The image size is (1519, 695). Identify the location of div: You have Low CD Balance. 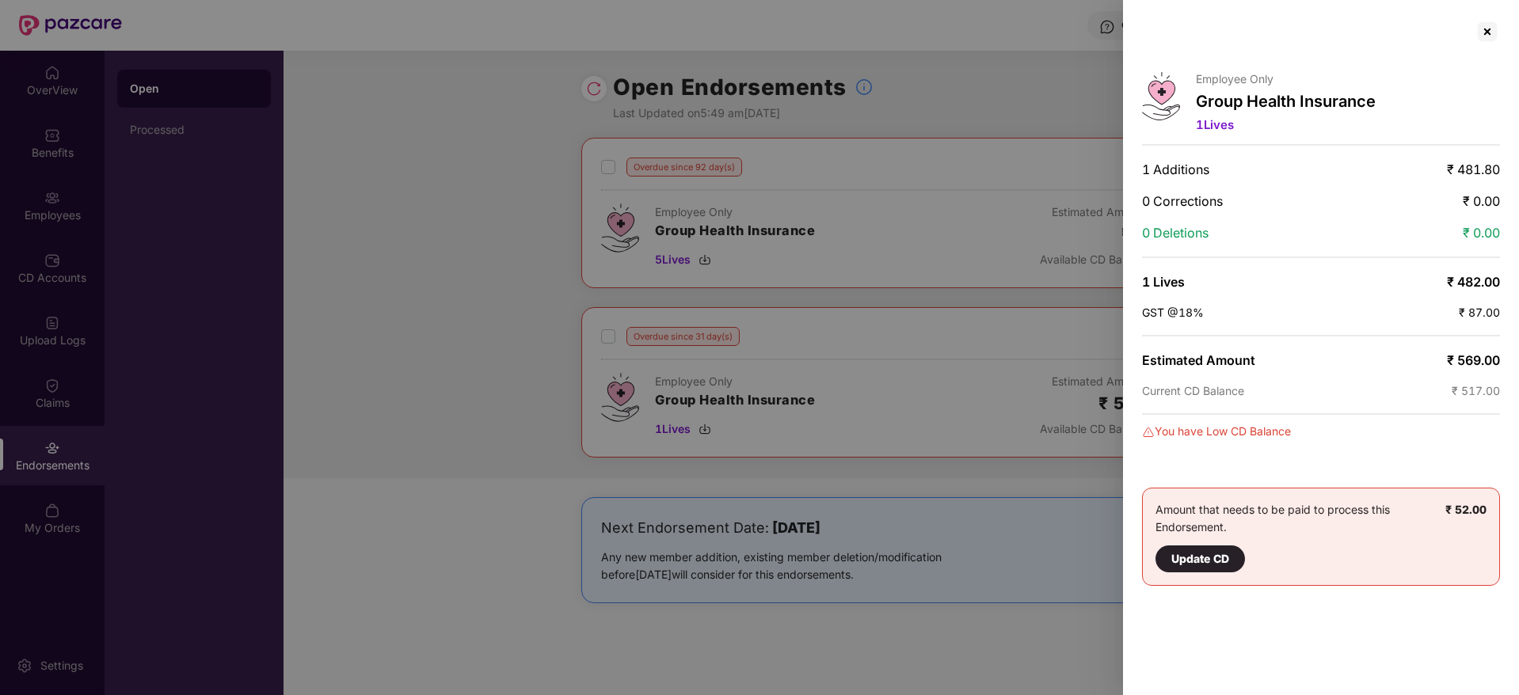
(1321, 432).